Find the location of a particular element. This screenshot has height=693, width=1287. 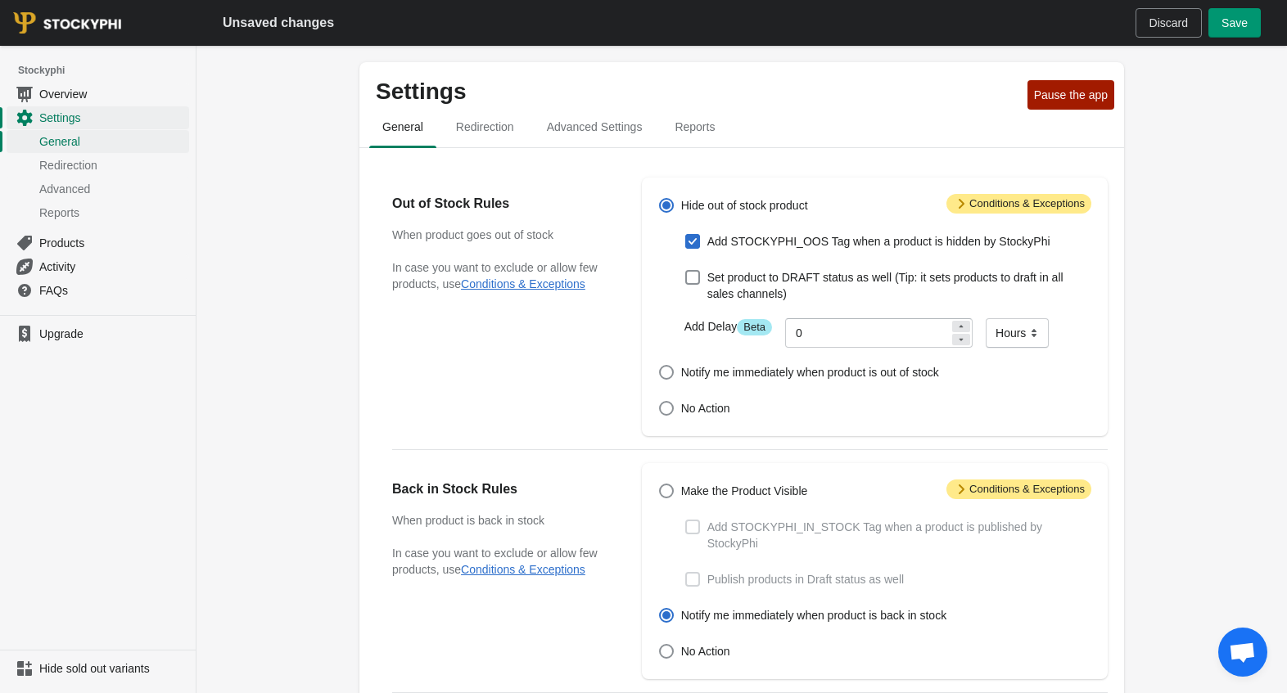

span: Advanced Settings is located at coordinates (594, 127).